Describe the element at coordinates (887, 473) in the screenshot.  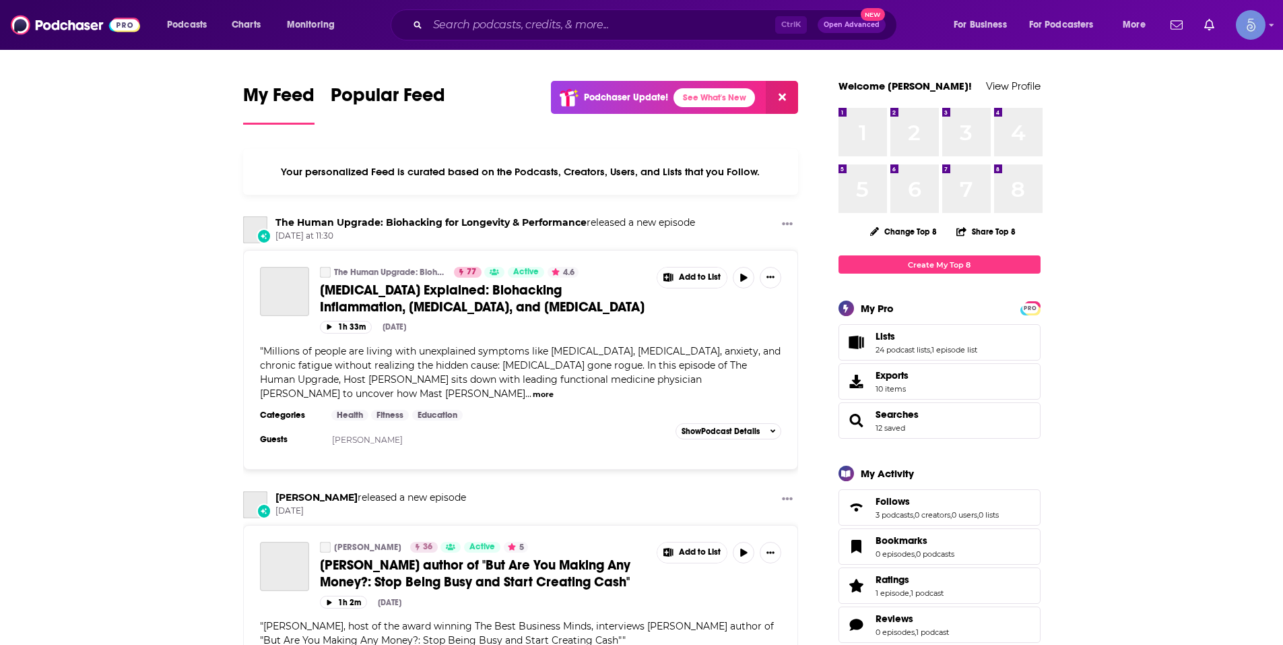
I see `div: My Activity` at that location.